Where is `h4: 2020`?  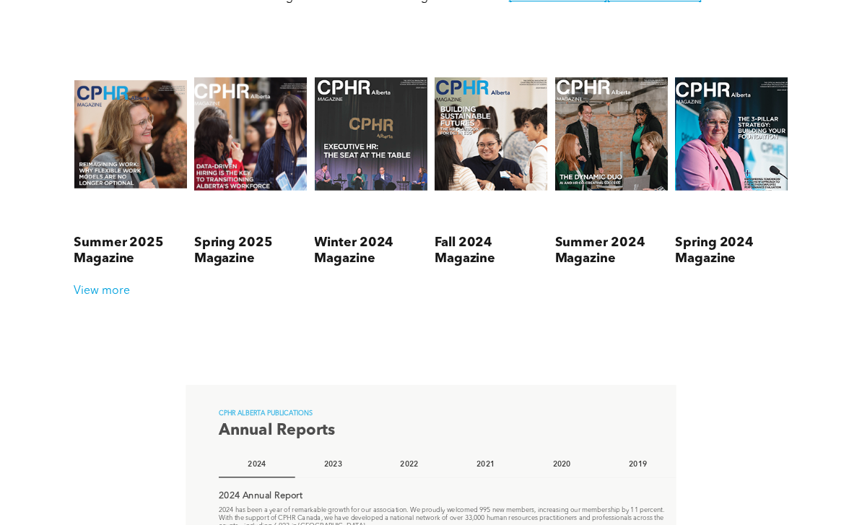
h4: 2020 is located at coordinates (562, 464).